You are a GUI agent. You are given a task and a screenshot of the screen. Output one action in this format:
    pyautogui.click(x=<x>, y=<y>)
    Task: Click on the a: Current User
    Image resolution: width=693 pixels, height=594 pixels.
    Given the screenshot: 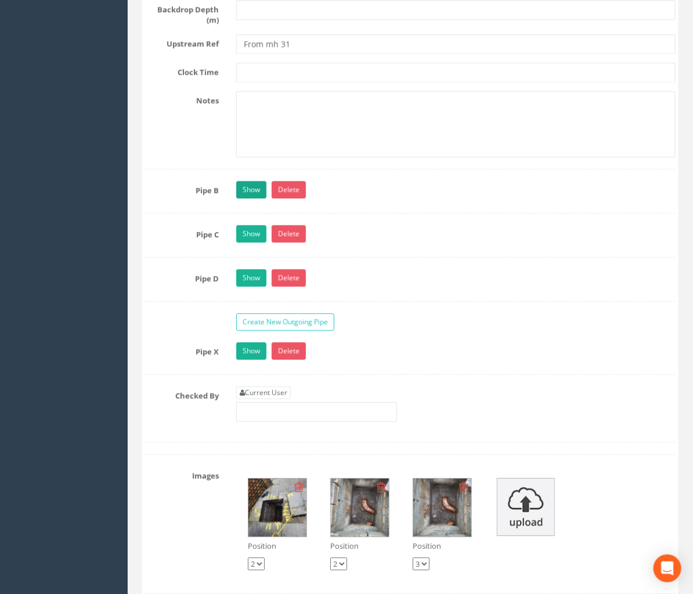 What is the action you would take?
    pyautogui.click(x=263, y=393)
    